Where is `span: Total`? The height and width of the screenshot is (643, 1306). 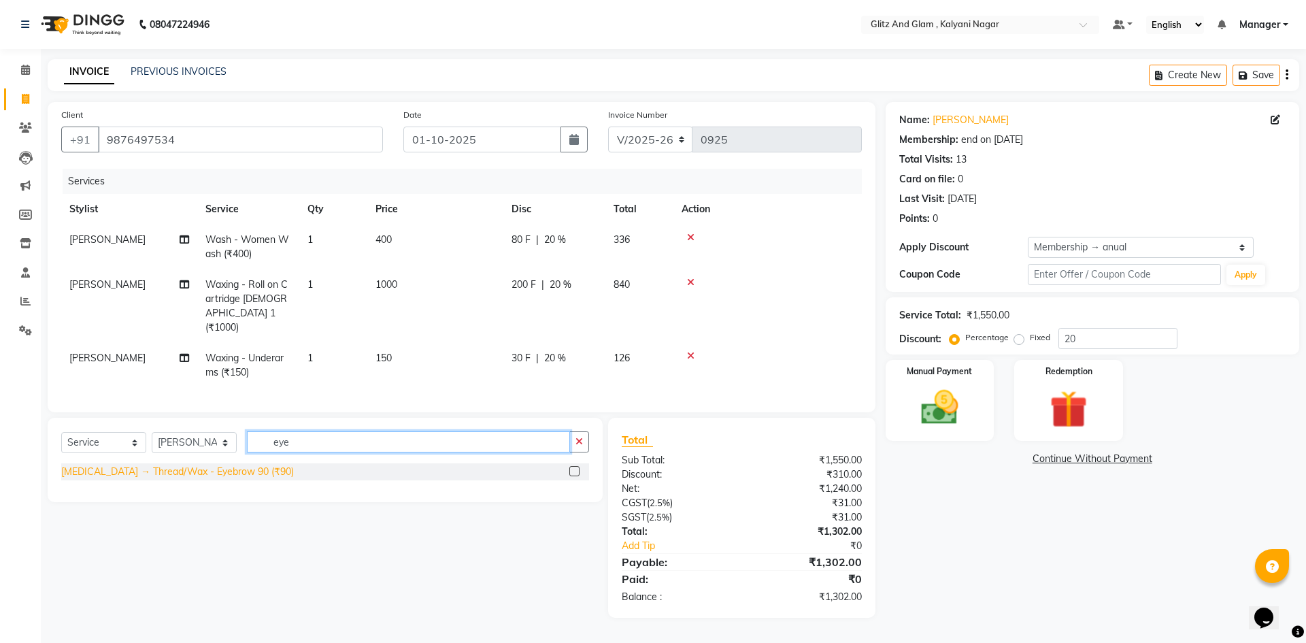
span: Total is located at coordinates (638, 440).